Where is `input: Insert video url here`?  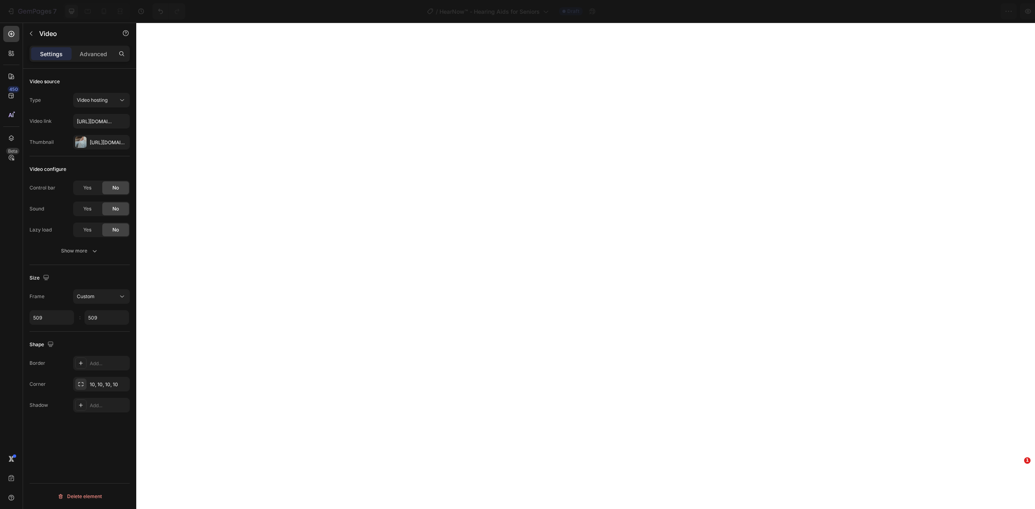 input: Insert video url here is located at coordinates (101, 121).